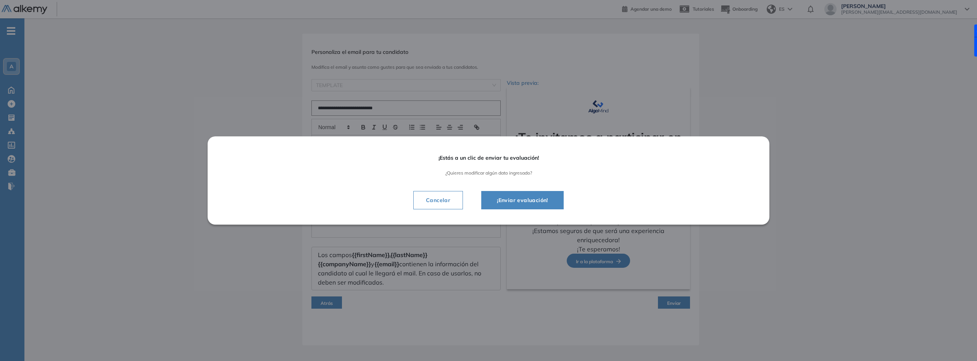 This screenshot has height=361, width=977. Describe the element at coordinates (523, 200) in the screenshot. I see `button: ¡Enviar evaluación!` at that location.